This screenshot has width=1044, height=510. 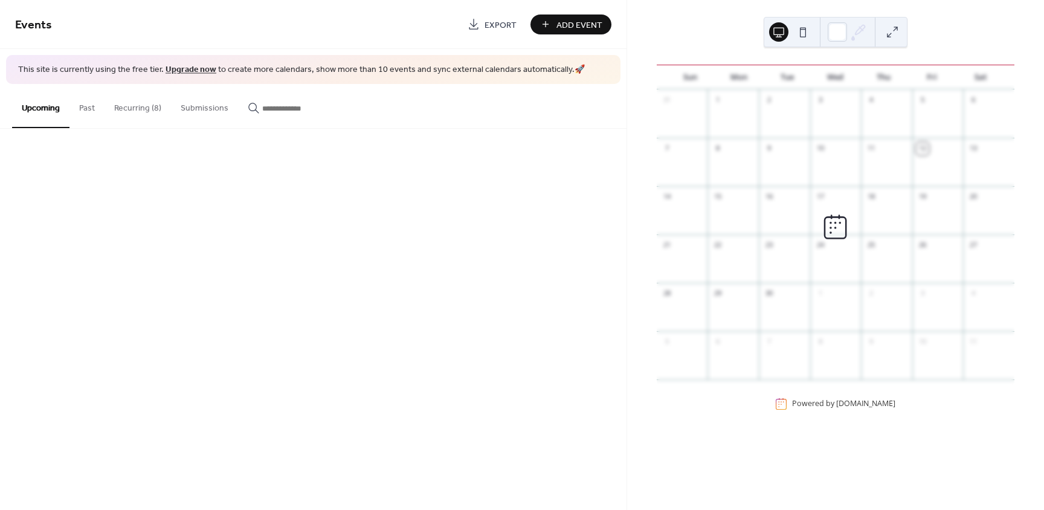 What do you see at coordinates (33, 25) in the screenshot?
I see `span: Events` at bounding box center [33, 25].